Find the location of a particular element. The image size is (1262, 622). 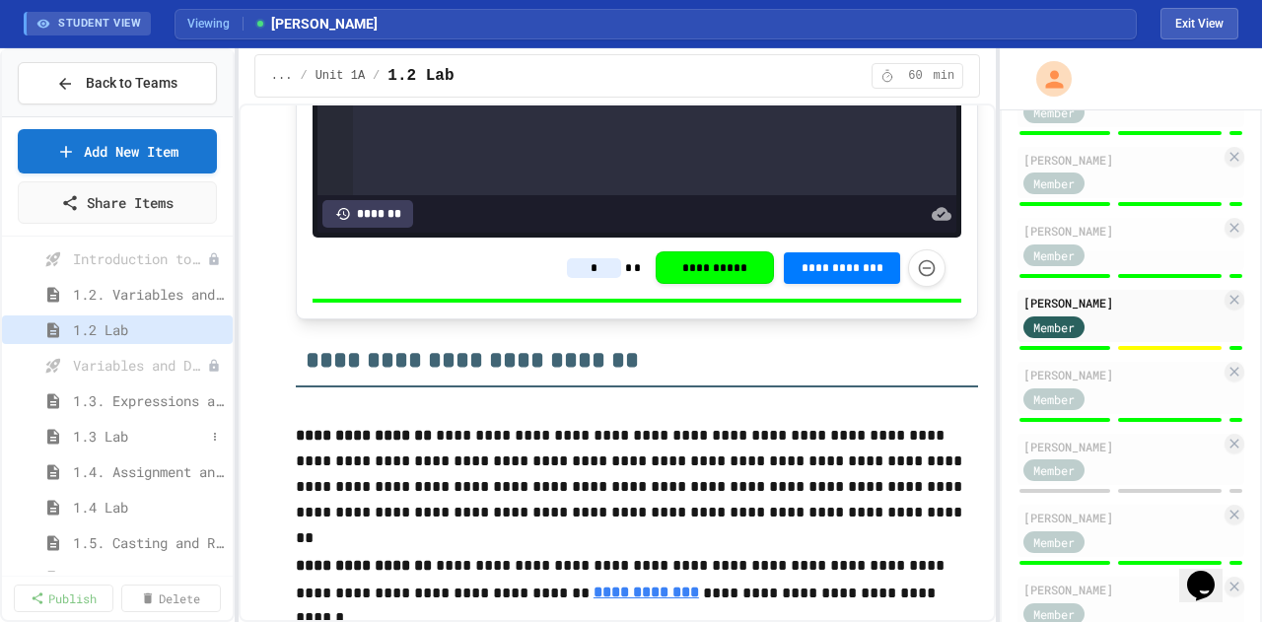

div: My Account is located at coordinates (1046, 79).